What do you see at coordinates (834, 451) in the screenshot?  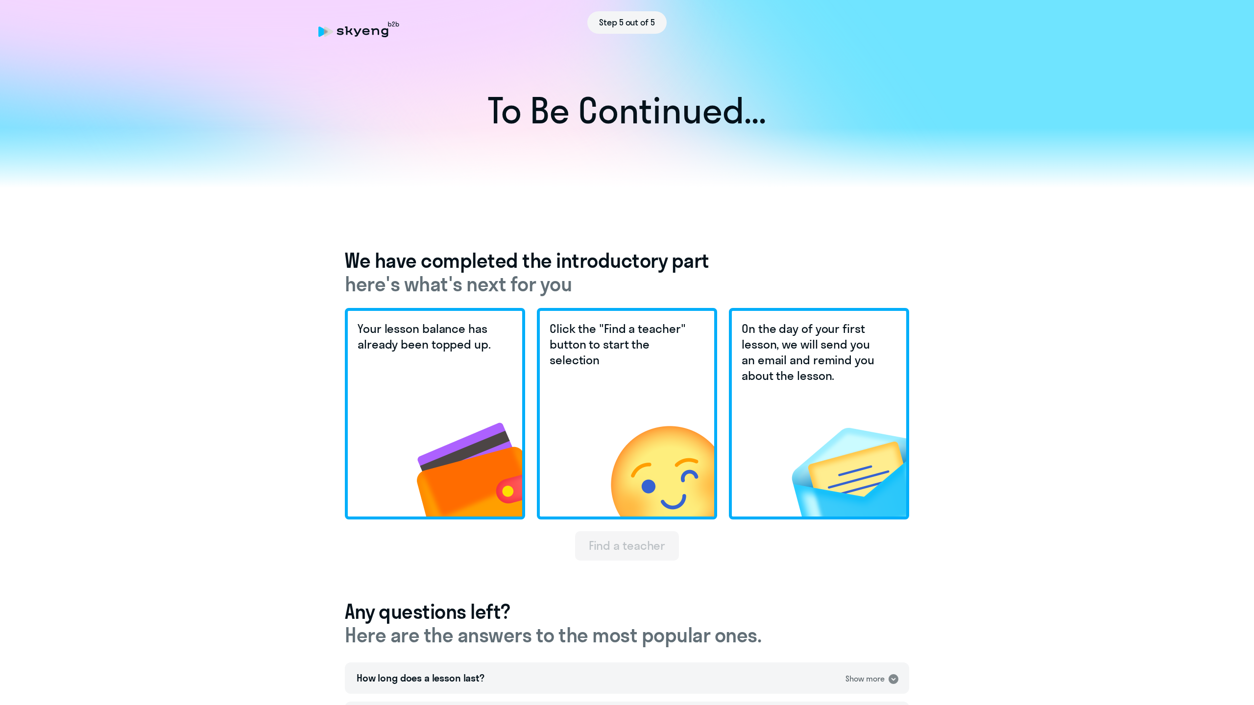 I see `img: letter` at bounding box center [834, 451].